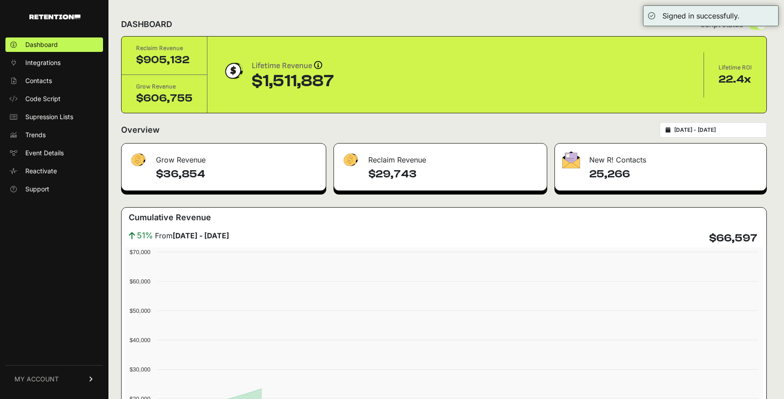 This screenshot has width=784, height=399. Describe the element at coordinates (192, 236) in the screenshot. I see `span: From` at that location.